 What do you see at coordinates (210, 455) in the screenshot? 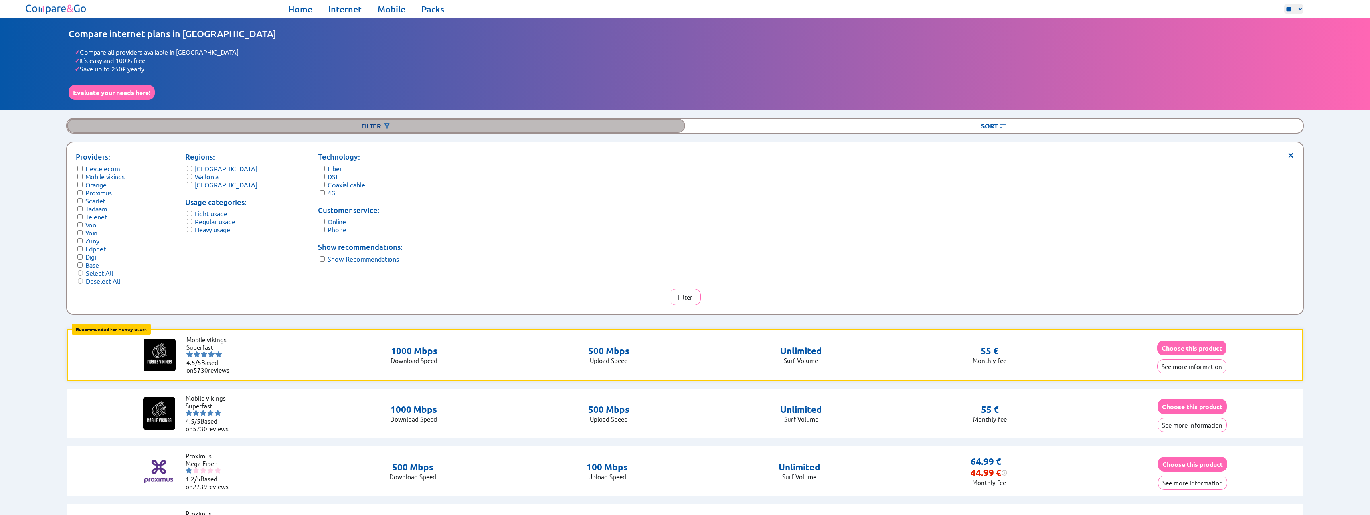
I see `li: Proximus` at bounding box center [210, 455].